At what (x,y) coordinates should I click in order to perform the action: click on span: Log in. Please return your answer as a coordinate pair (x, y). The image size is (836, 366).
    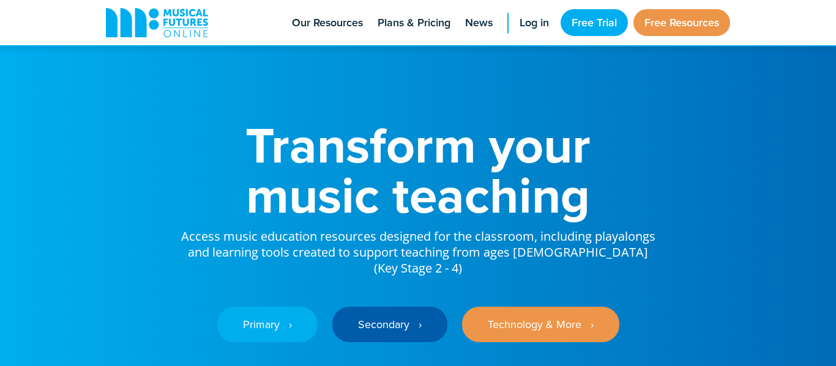
    Looking at the image, I should click on (534, 23).